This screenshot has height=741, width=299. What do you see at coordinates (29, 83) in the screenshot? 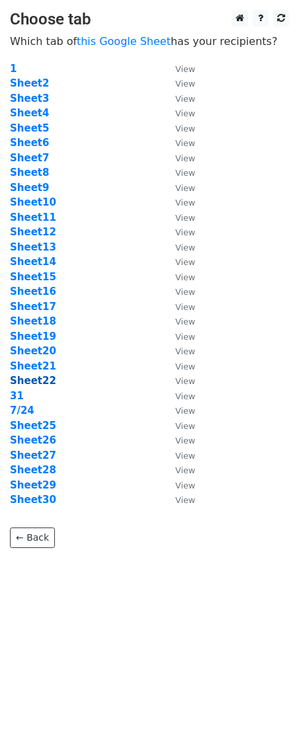
I see `a: Sheet2` at bounding box center [29, 83].